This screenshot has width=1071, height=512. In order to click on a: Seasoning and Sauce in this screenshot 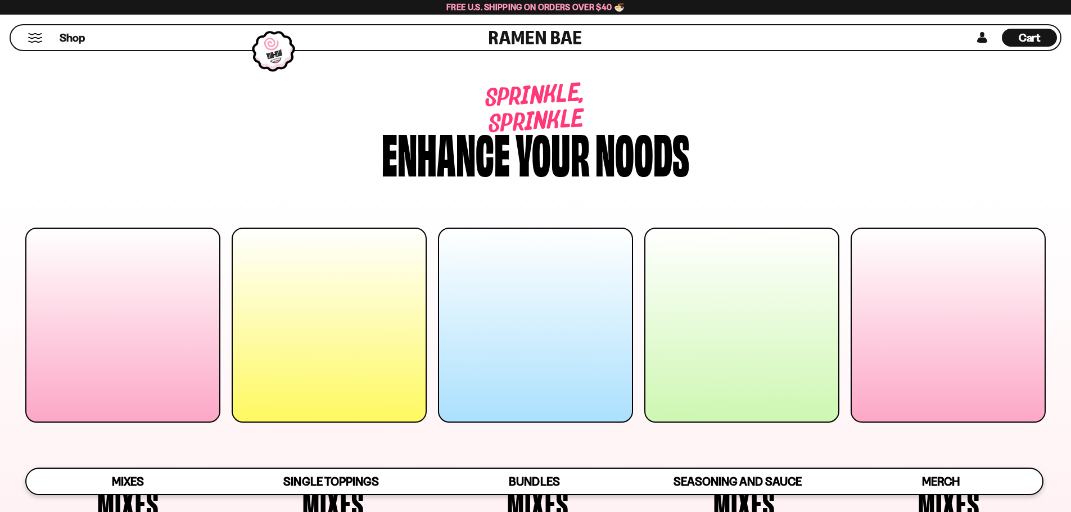, I will do `click(737, 481)`.